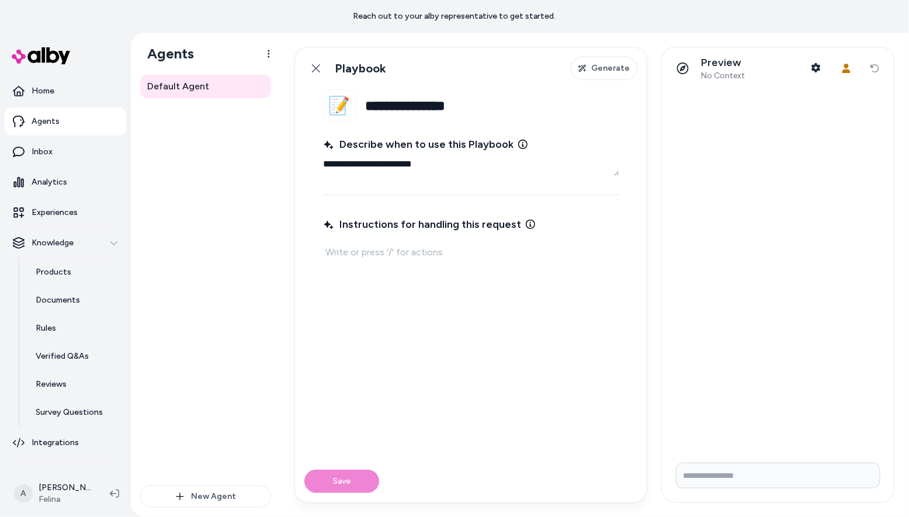 The image size is (909, 517). I want to click on a: Documents, so click(75, 300).